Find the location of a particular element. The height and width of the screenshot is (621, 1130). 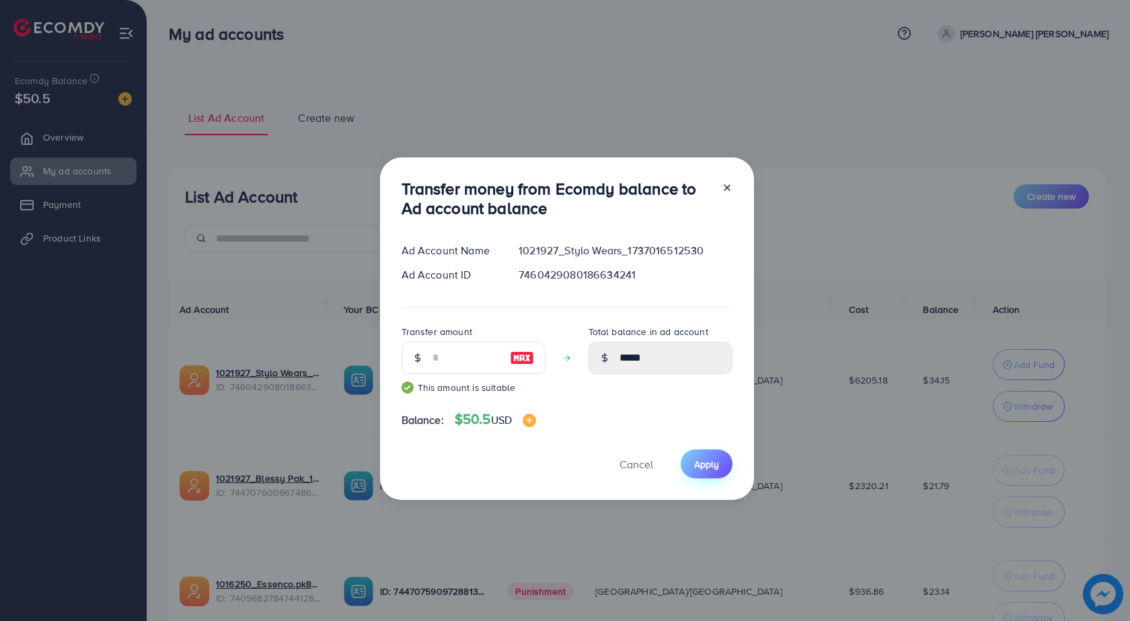

span: Apply is located at coordinates (706, 464).